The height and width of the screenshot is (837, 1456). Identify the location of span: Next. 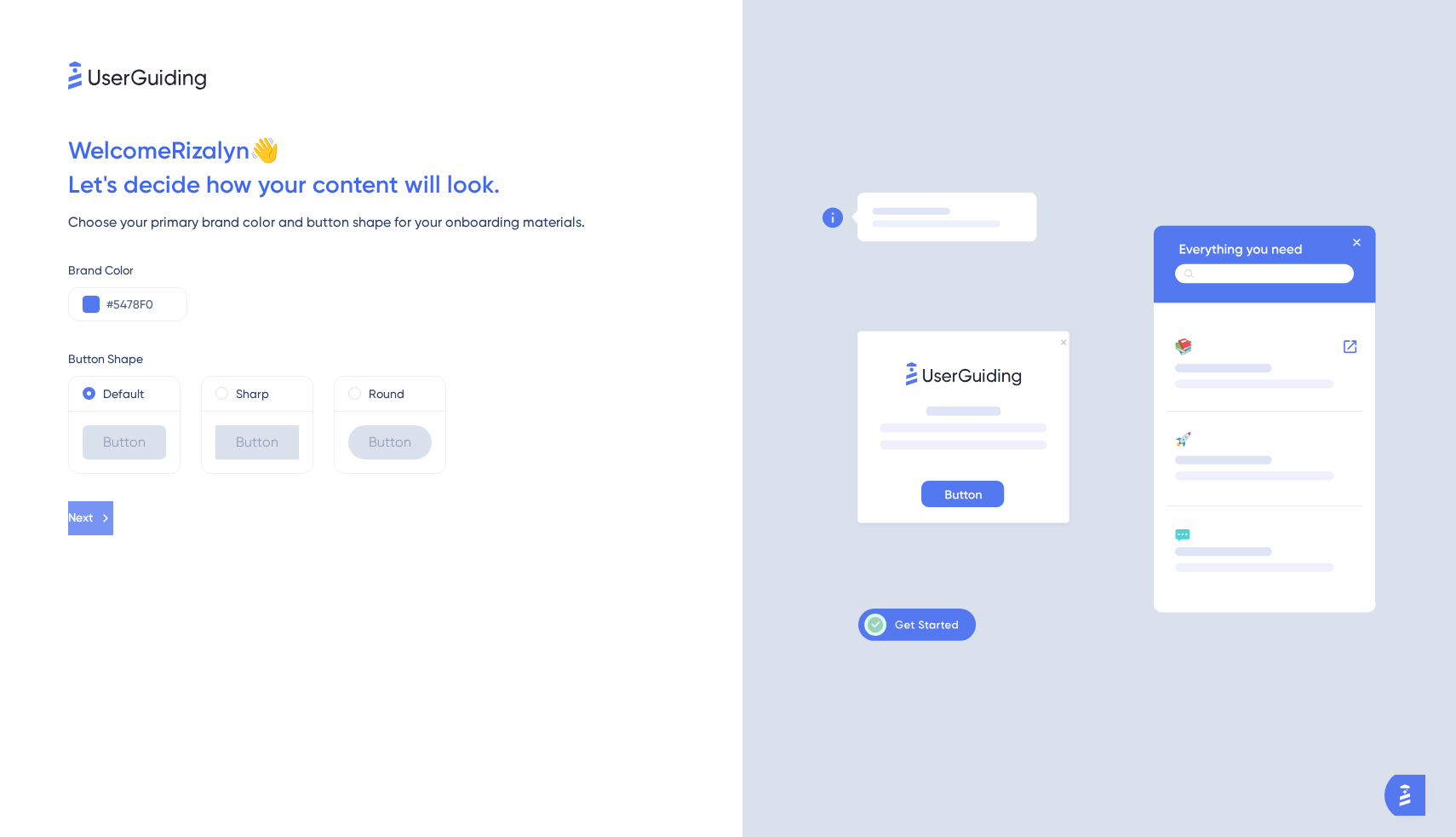
(81, 518).